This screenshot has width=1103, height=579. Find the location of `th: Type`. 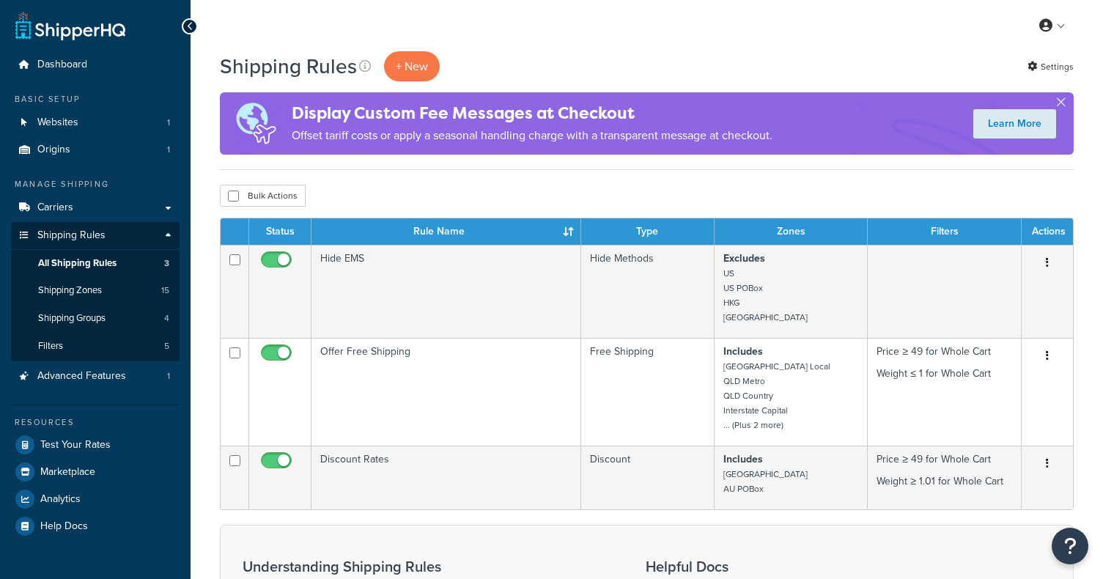

th: Type is located at coordinates (648, 232).